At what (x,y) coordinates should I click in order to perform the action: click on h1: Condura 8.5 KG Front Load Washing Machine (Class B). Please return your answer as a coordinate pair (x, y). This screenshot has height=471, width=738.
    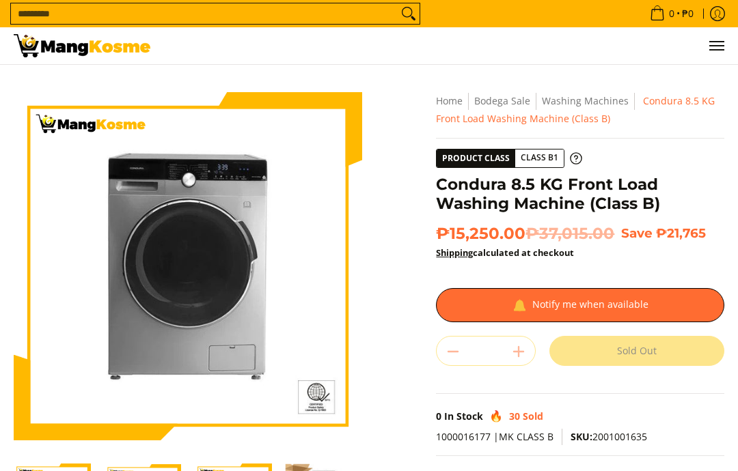
    Looking at the image, I should click on (580, 195).